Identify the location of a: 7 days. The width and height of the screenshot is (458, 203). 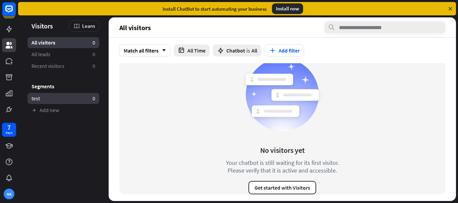
(9, 130).